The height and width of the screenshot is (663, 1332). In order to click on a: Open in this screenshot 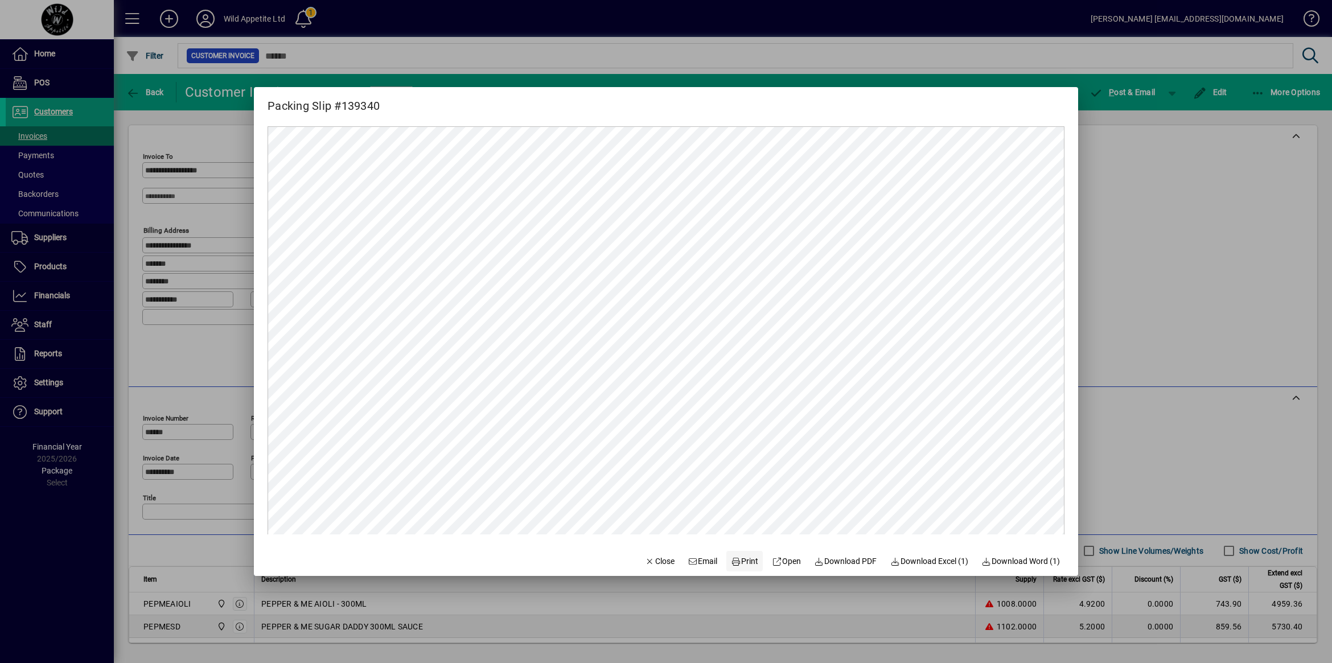, I will do `click(786, 561)`.